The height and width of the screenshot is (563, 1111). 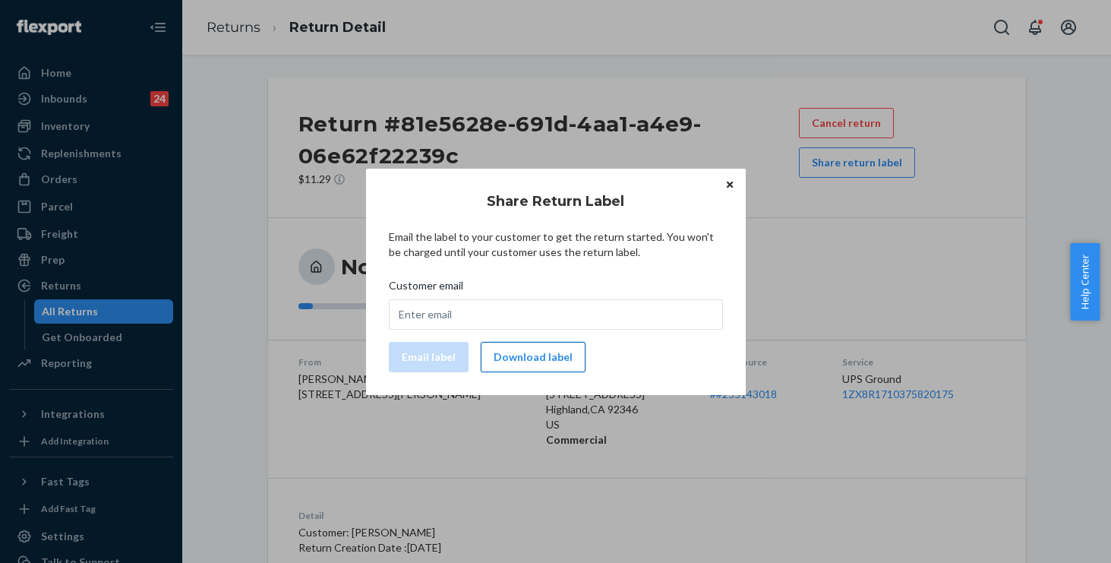 I want to click on button: Download label, so click(x=533, y=357).